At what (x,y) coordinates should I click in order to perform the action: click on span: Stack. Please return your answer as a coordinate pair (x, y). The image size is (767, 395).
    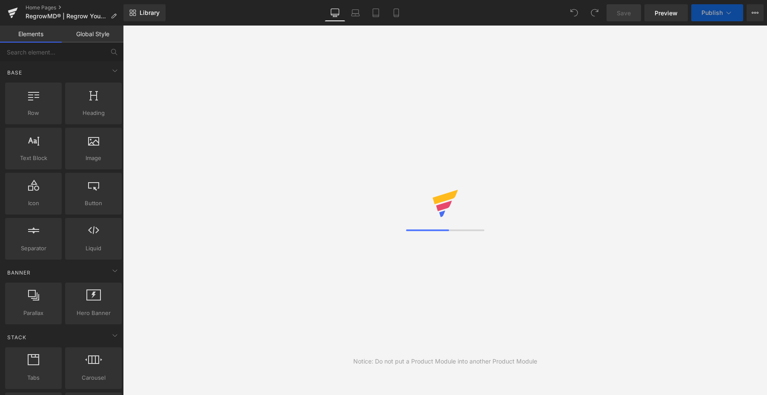
    Looking at the image, I should click on (17, 337).